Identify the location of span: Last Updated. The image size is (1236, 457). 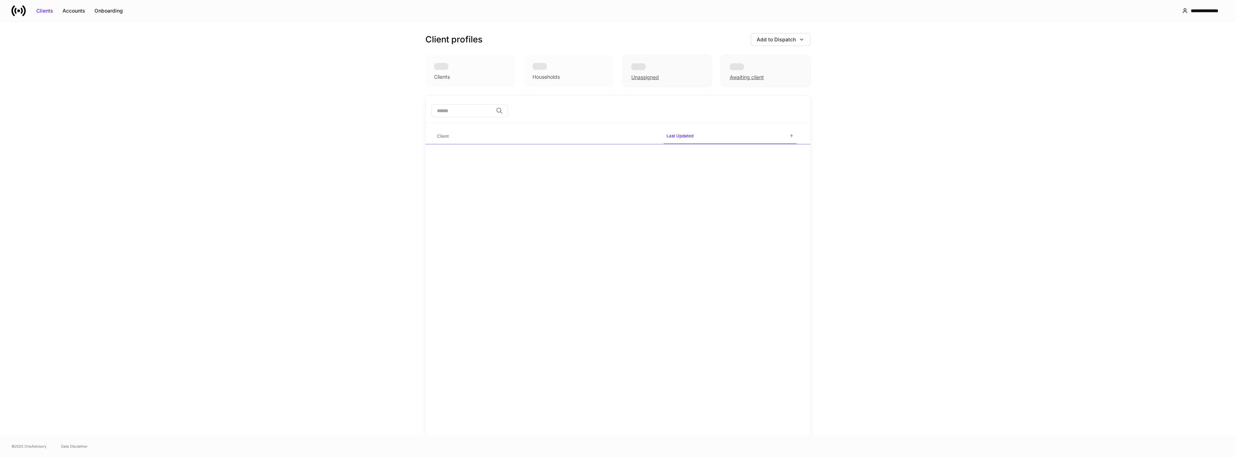
(730, 136).